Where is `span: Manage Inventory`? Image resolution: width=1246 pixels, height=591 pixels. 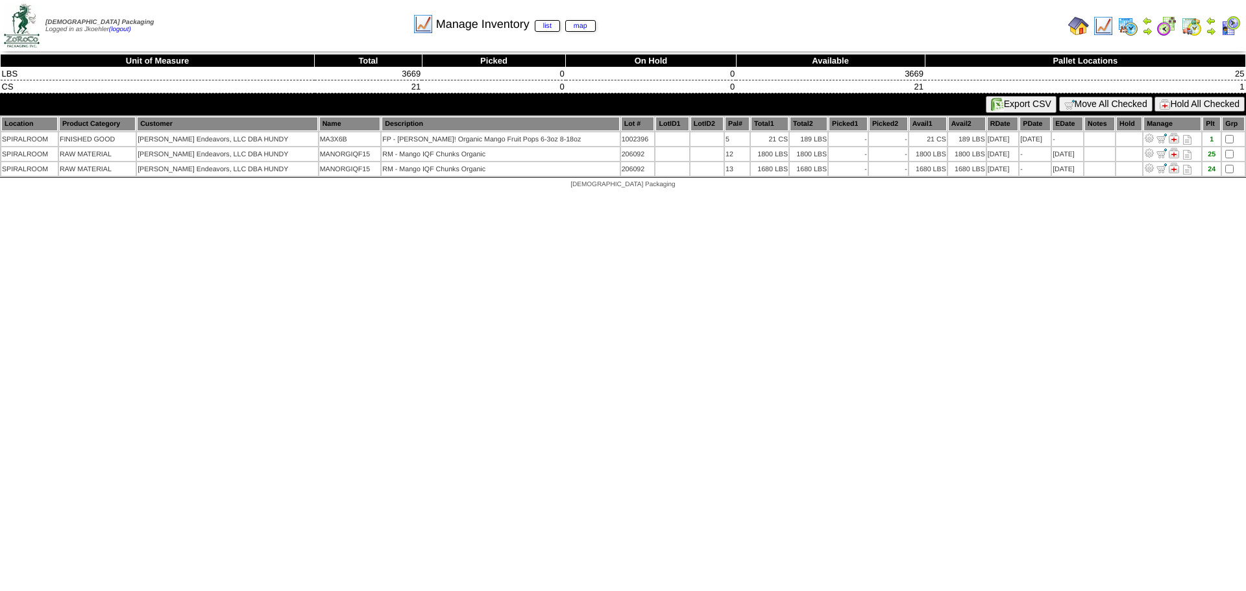 span: Manage Inventory is located at coordinates (516, 24).